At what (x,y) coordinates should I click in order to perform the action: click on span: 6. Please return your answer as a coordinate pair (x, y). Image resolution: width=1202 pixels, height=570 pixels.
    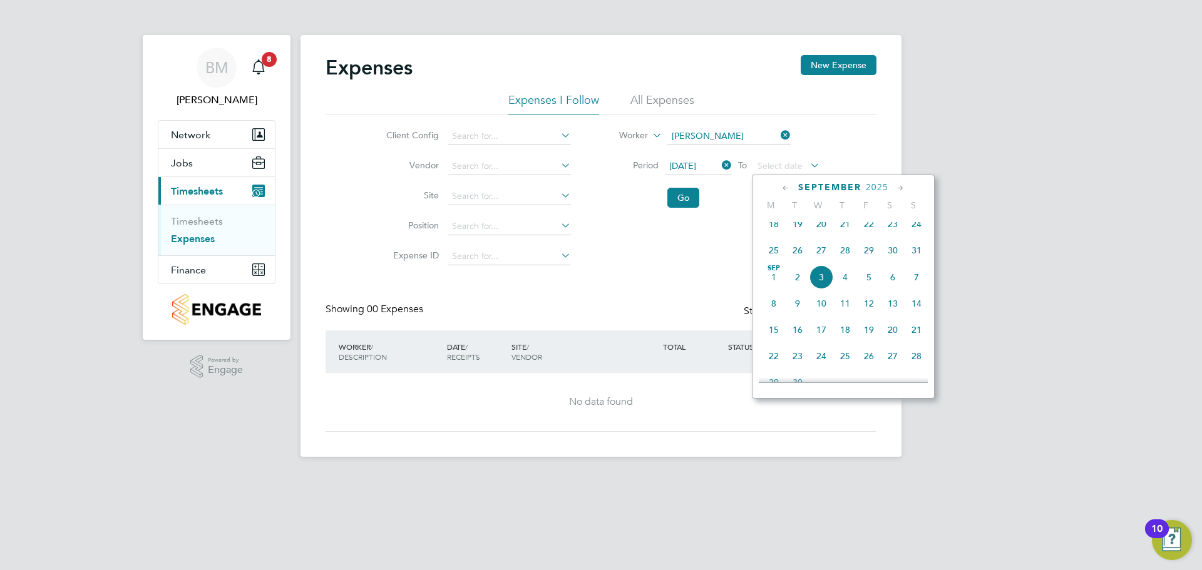
    Looking at the image, I should click on (893, 277).